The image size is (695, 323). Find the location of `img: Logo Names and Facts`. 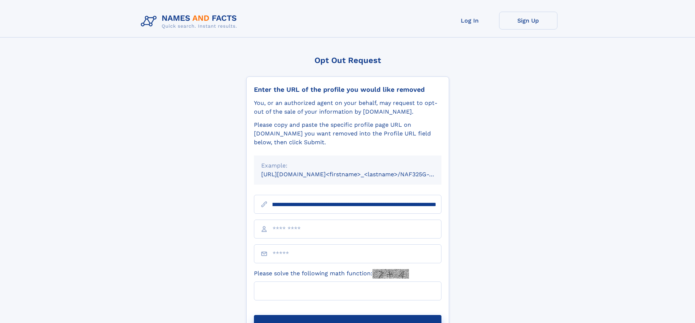

img: Logo Names and Facts is located at coordinates (190, 22).